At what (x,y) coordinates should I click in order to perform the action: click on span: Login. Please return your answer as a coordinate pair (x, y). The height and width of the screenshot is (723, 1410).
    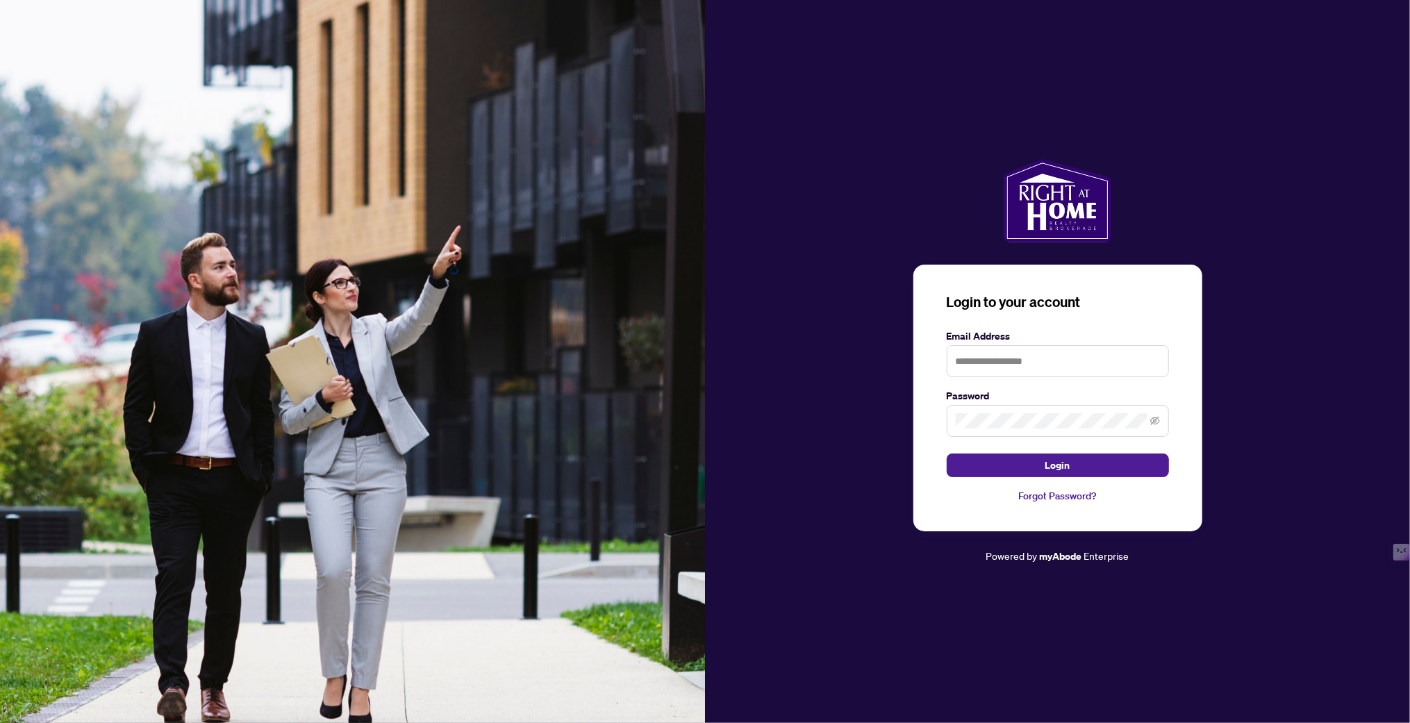
    Looking at the image, I should click on (1058, 465).